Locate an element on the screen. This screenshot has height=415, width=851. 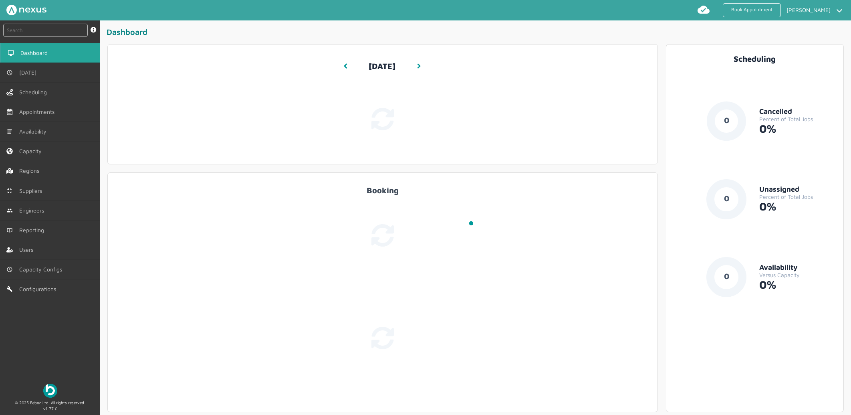
img: md-list.svg is located at coordinates (10, 131).